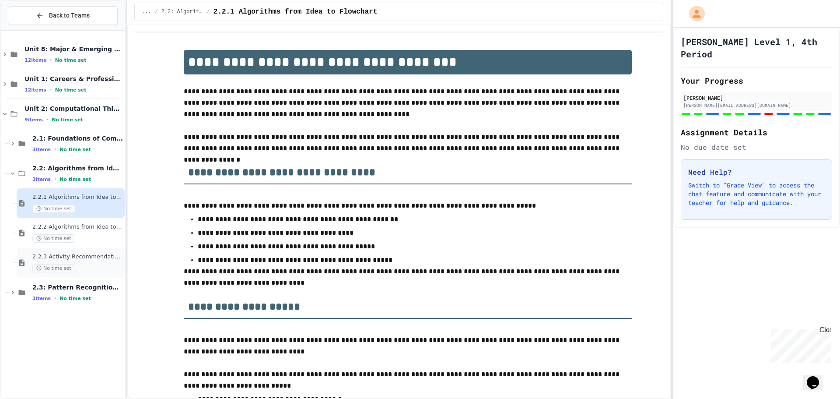 The image size is (840, 399). I want to click on h3: Need Help?, so click(757, 172).